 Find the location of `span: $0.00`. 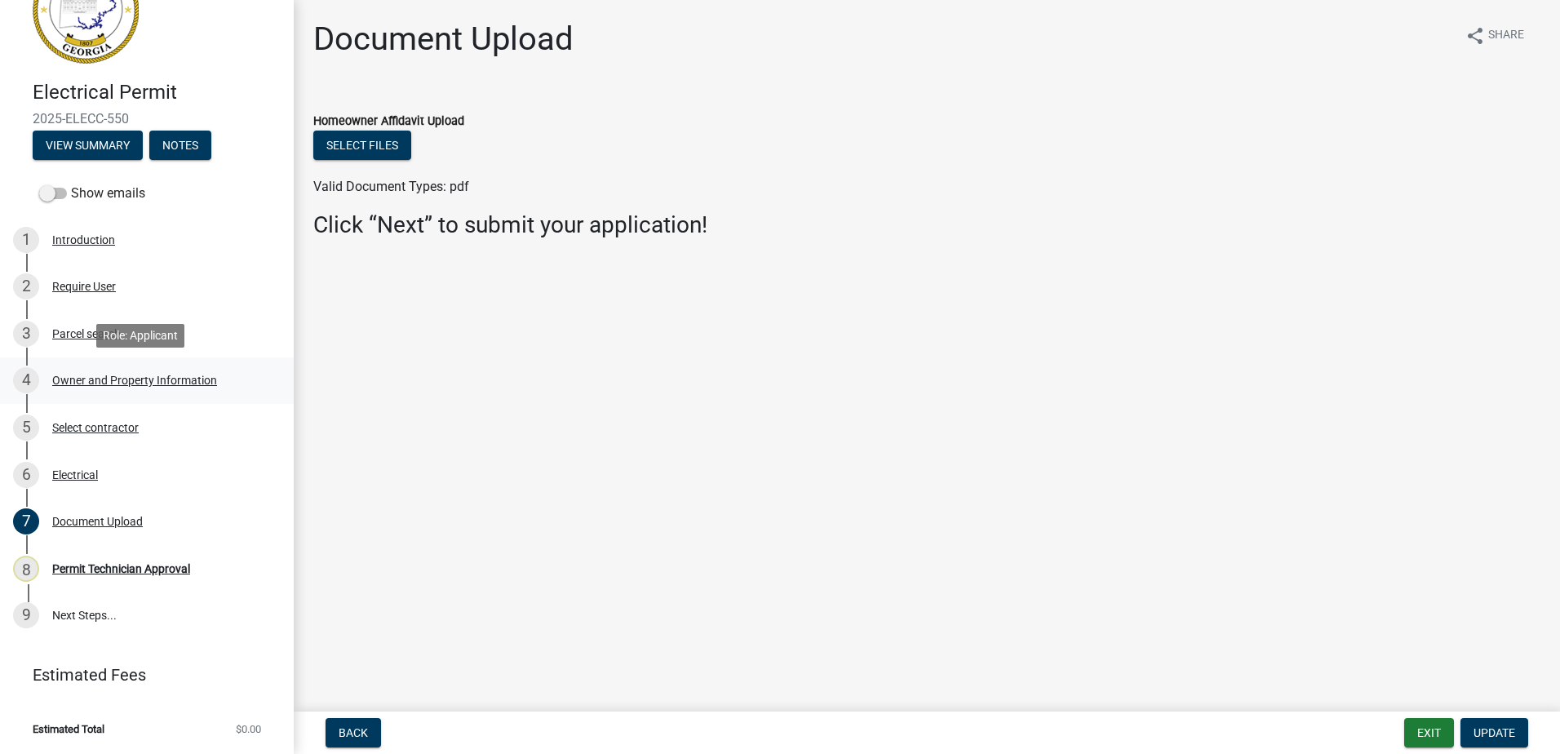

span: $0.00 is located at coordinates (248, 728).